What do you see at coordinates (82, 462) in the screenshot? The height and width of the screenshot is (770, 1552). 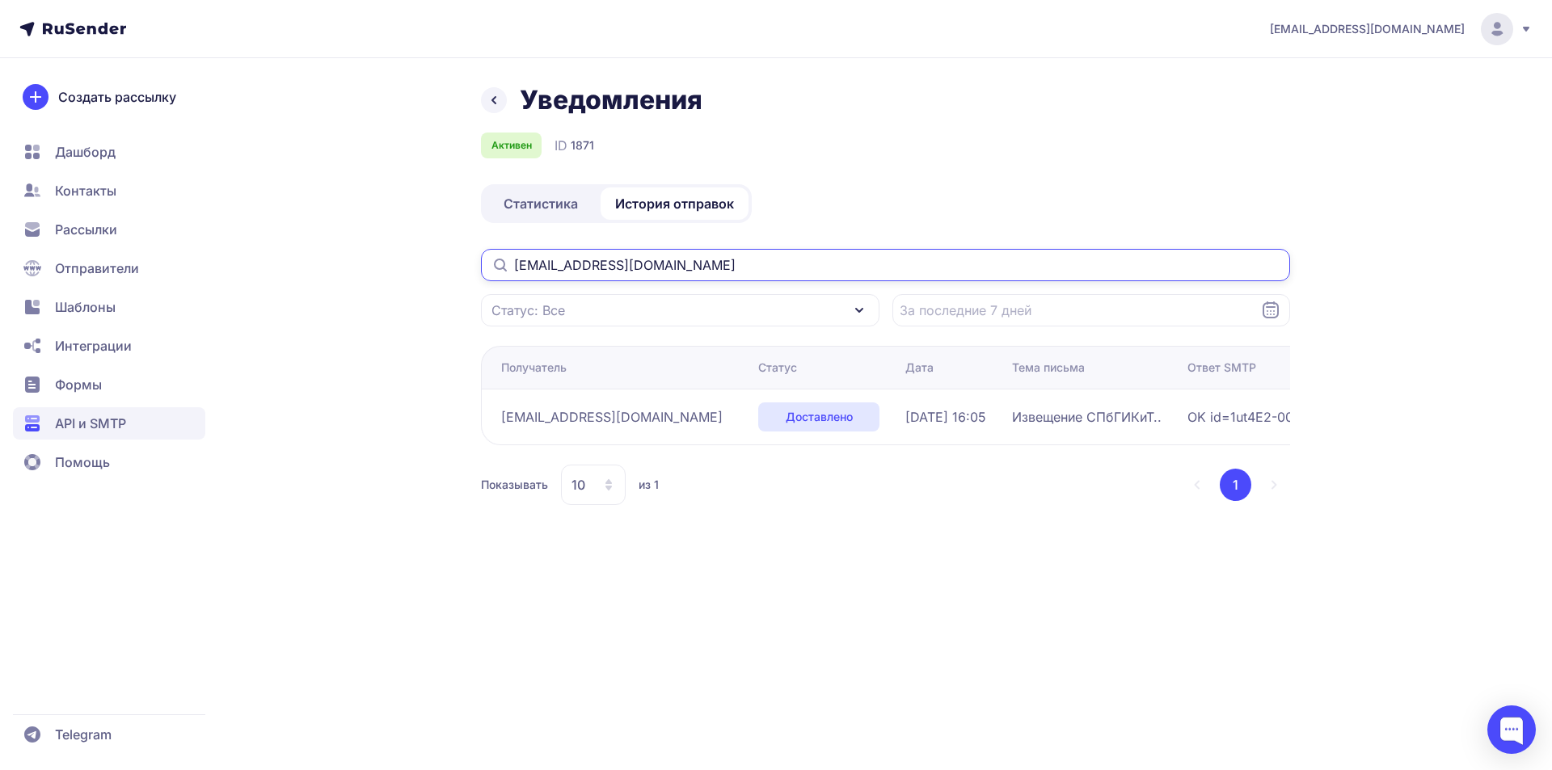 I see `span: Помощь` at bounding box center [82, 462].